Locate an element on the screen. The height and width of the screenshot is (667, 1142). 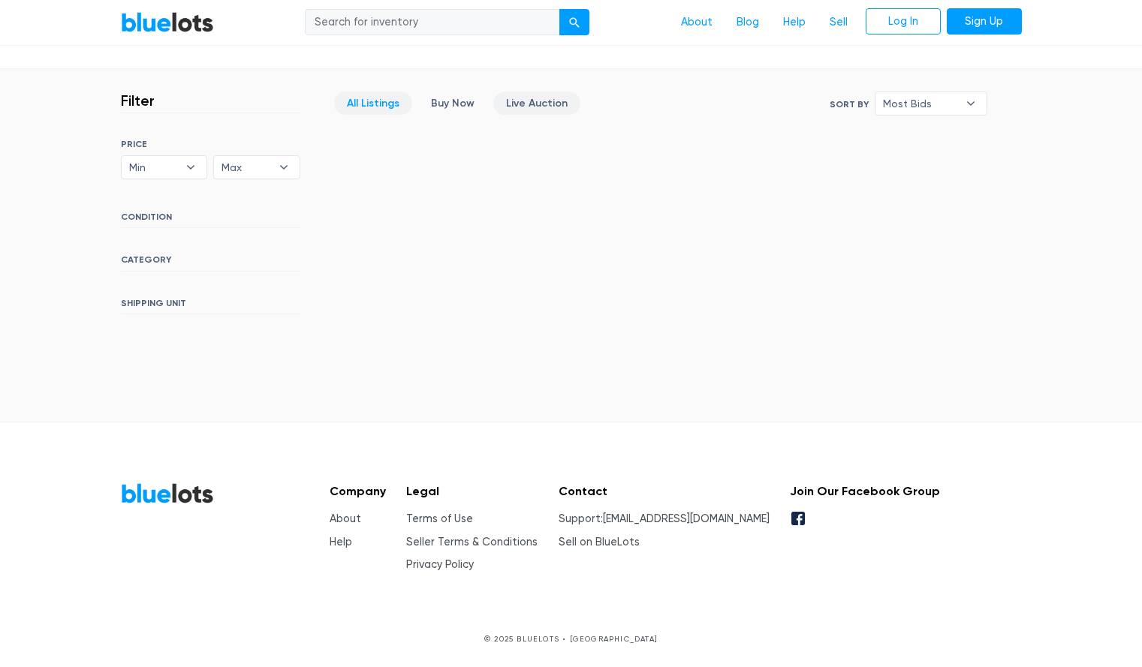
h3: Filter is located at coordinates (137, 101).